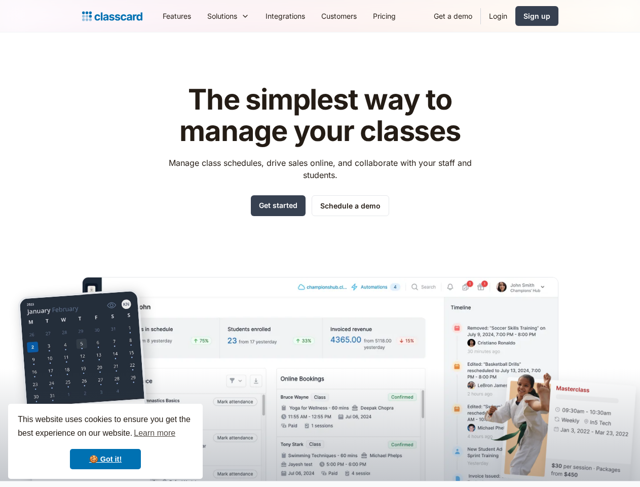  What do you see at coordinates (112, 16) in the screenshot?
I see `a: home` at bounding box center [112, 16].